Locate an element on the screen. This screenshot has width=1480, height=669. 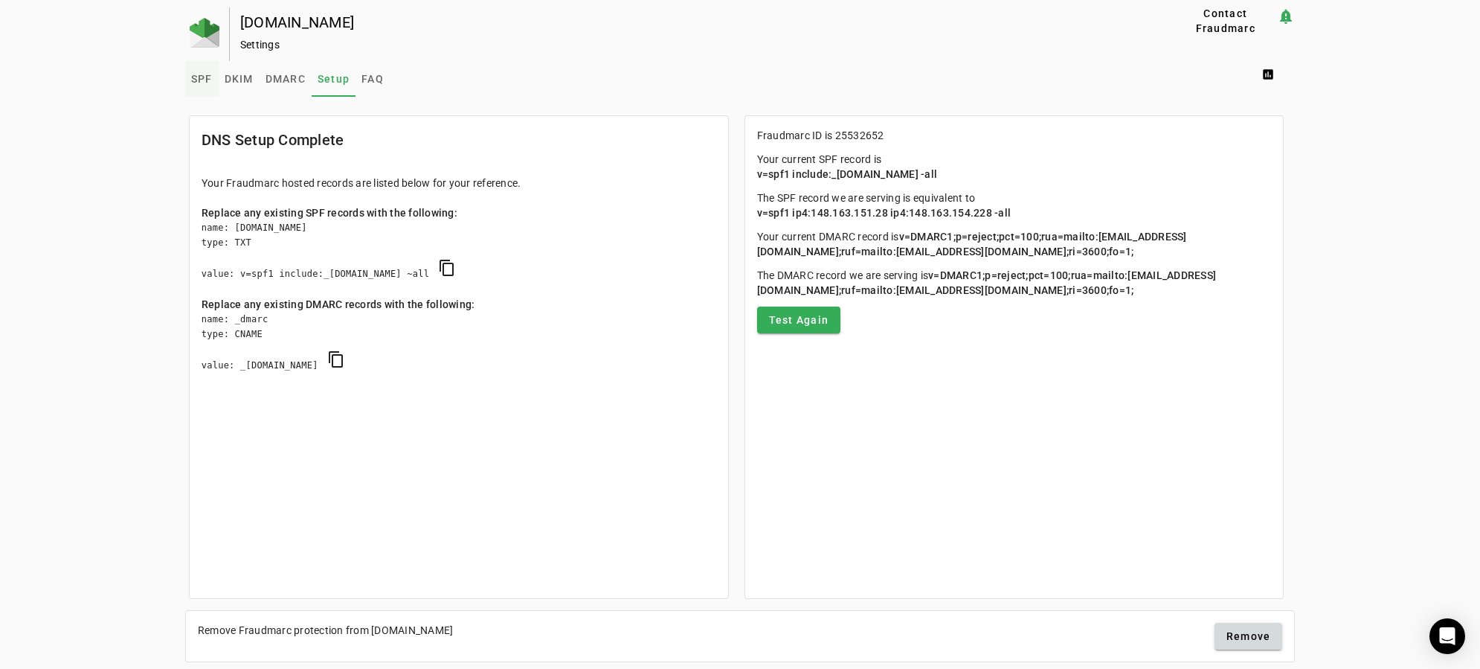
span: Remove is located at coordinates (1249, 636).